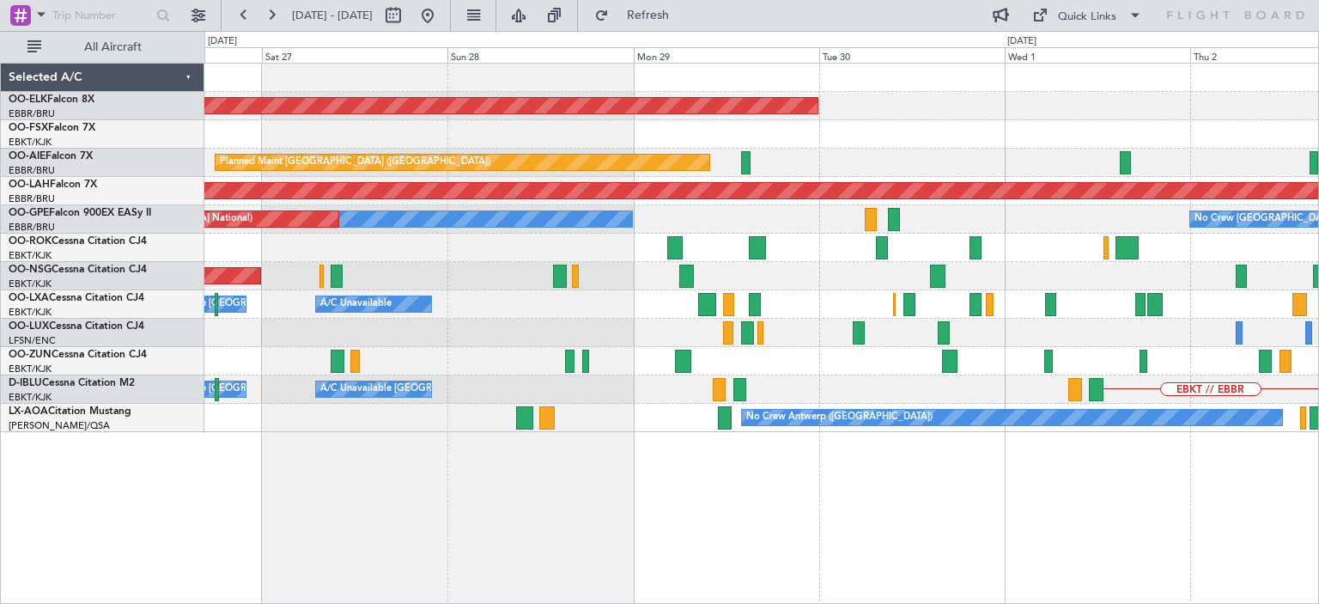  Describe the element at coordinates (1087, 17) in the screenshot. I see `div: Quick Links` at that location.